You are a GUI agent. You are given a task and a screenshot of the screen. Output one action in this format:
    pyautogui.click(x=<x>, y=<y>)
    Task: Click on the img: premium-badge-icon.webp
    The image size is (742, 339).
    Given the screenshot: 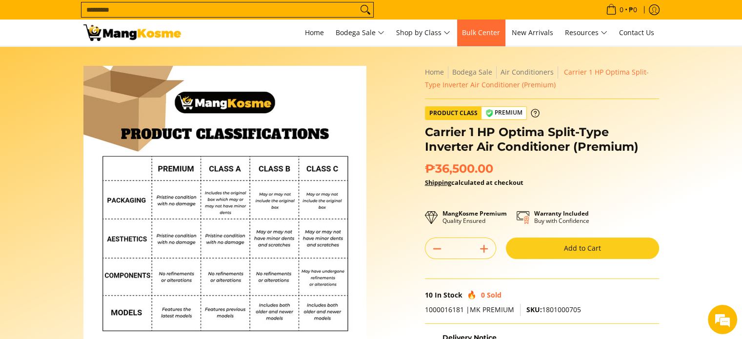 What is the action you would take?
    pyautogui.click(x=489, y=113)
    